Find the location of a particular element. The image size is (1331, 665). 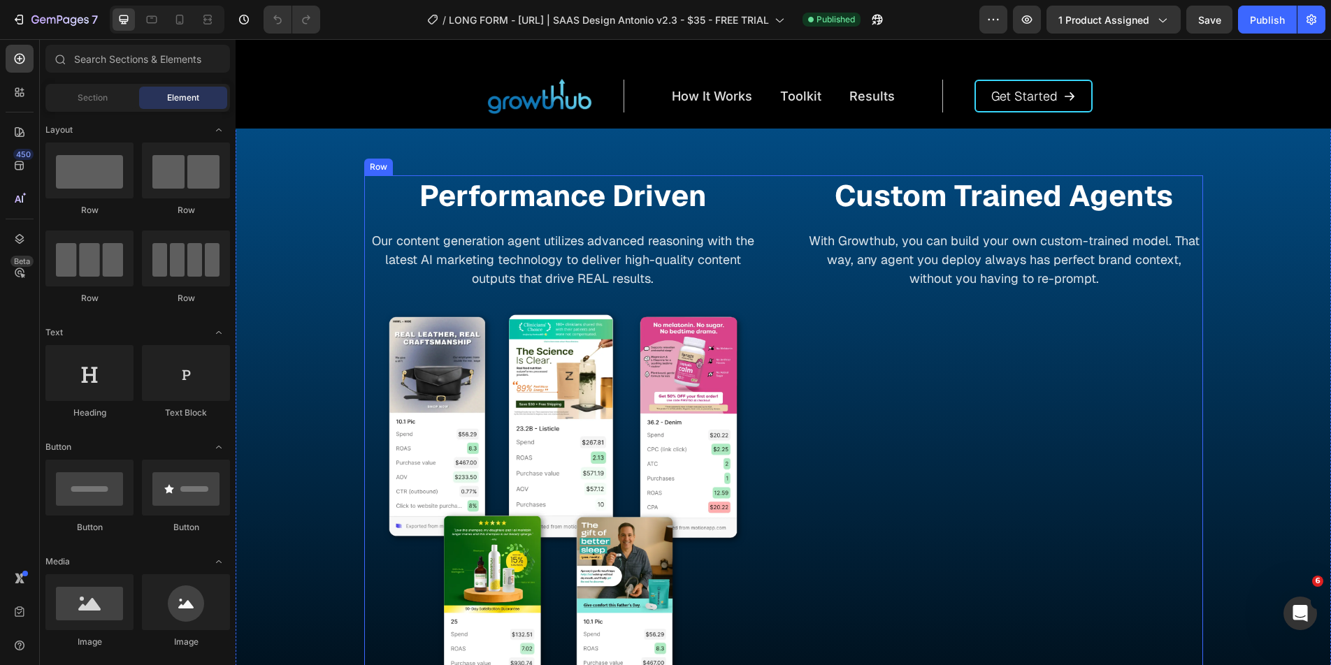

input: Search Sections & Elements is located at coordinates (138, 59).